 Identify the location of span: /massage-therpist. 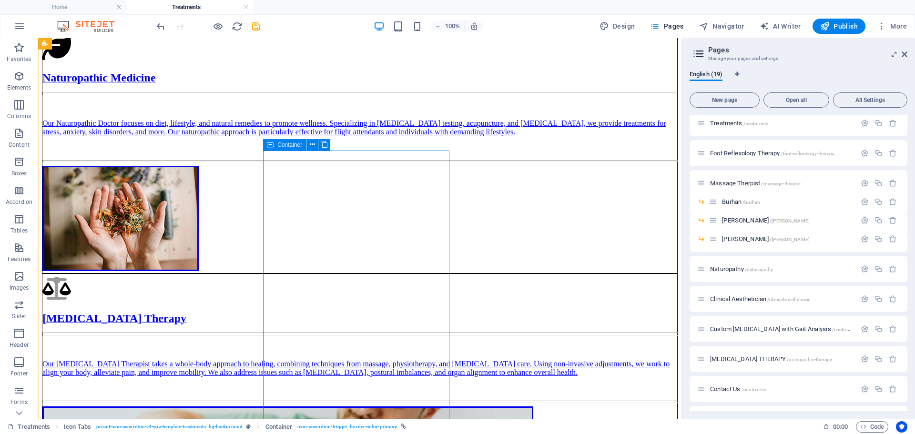
(780, 183).